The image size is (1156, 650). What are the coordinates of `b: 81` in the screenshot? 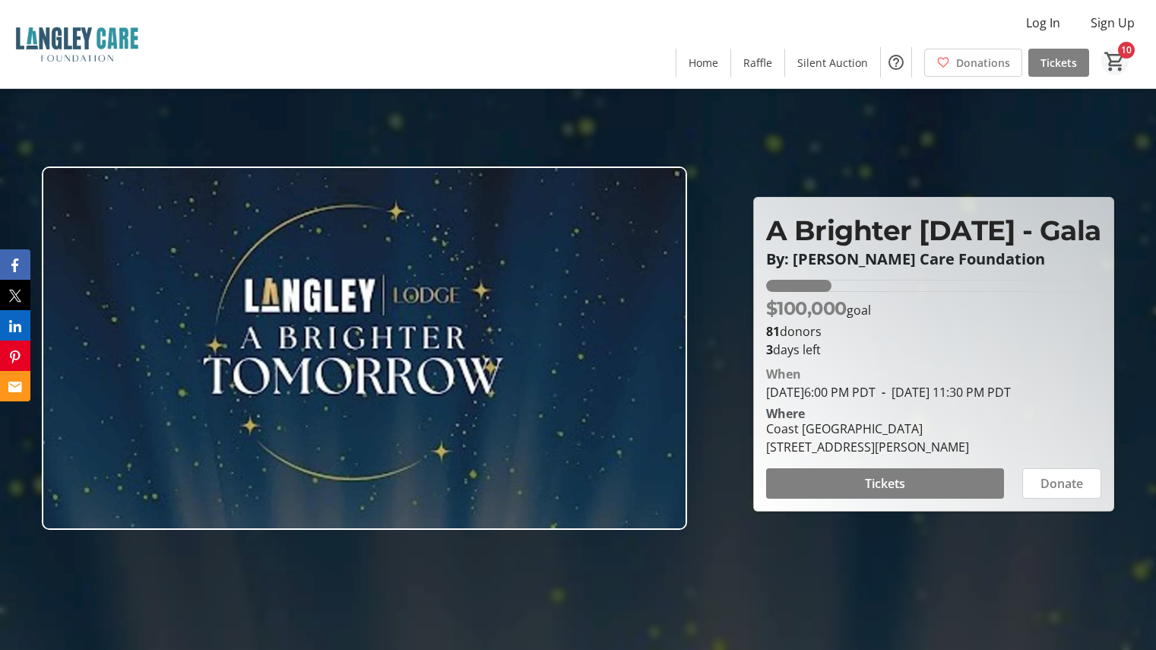 It's located at (773, 331).